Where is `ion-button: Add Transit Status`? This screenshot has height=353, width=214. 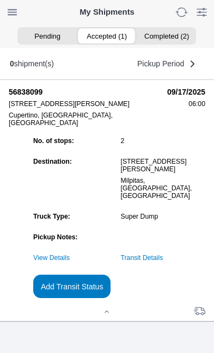 ion-button: Add Transit Status is located at coordinates (72, 286).